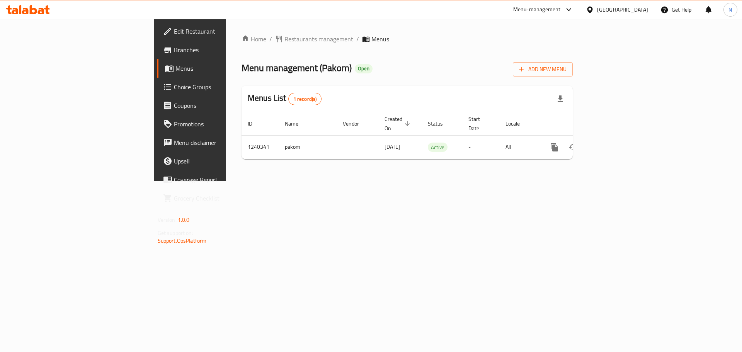 The width and height of the screenshot is (742, 352). I want to click on a: Upsell, so click(217, 161).